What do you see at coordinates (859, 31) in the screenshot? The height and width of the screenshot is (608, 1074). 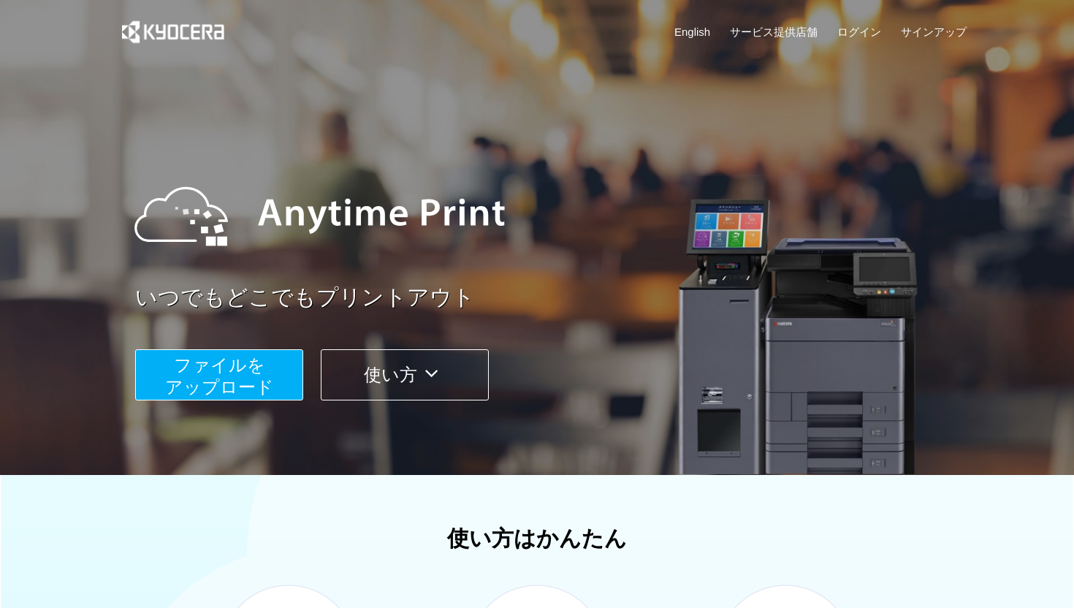 I see `a: ログイン` at bounding box center [859, 31].